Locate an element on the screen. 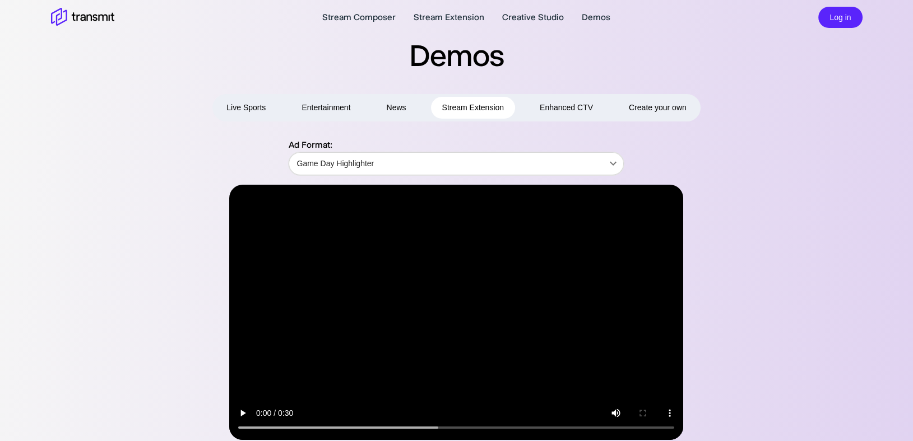  button: Enhanced CTV is located at coordinates (566, 108).